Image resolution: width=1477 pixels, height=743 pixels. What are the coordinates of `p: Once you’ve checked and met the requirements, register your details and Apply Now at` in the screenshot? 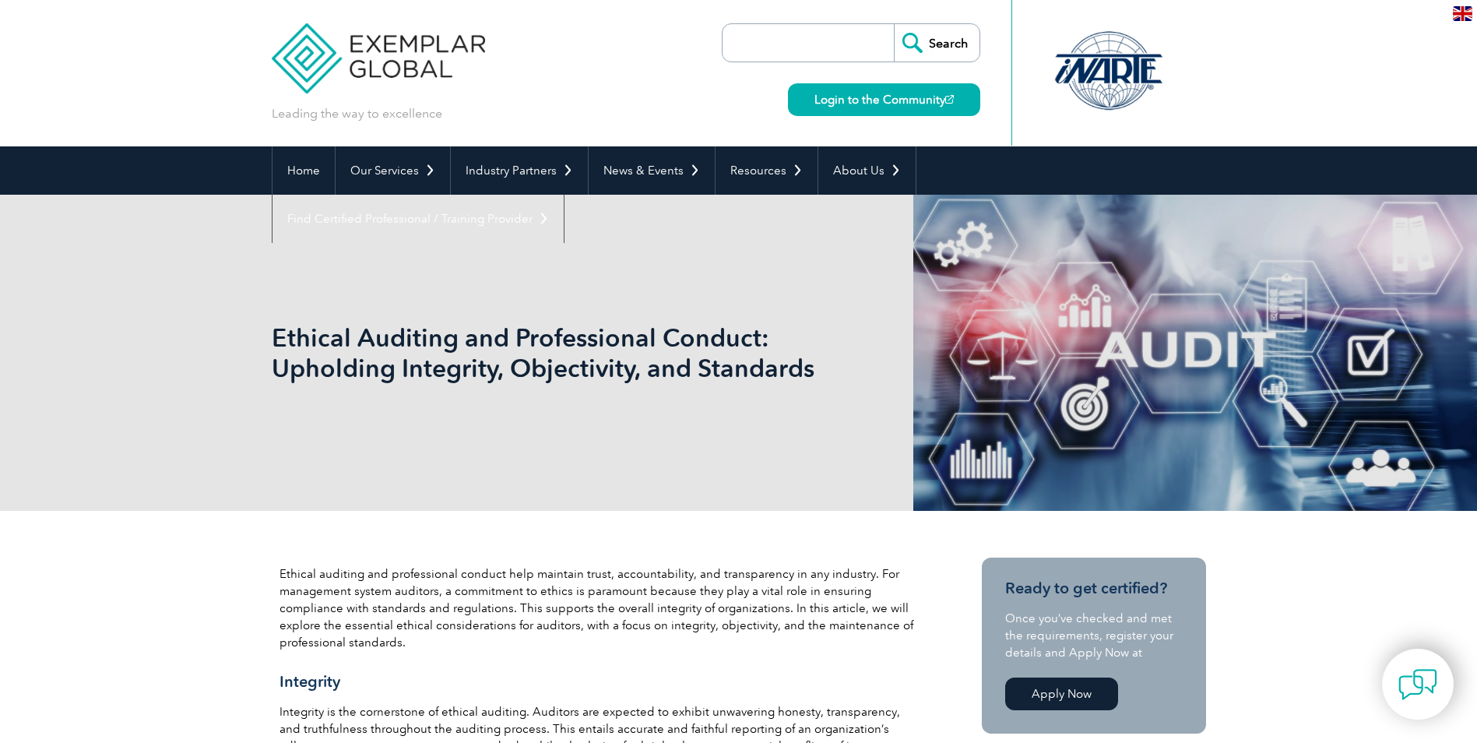 It's located at (1094, 635).